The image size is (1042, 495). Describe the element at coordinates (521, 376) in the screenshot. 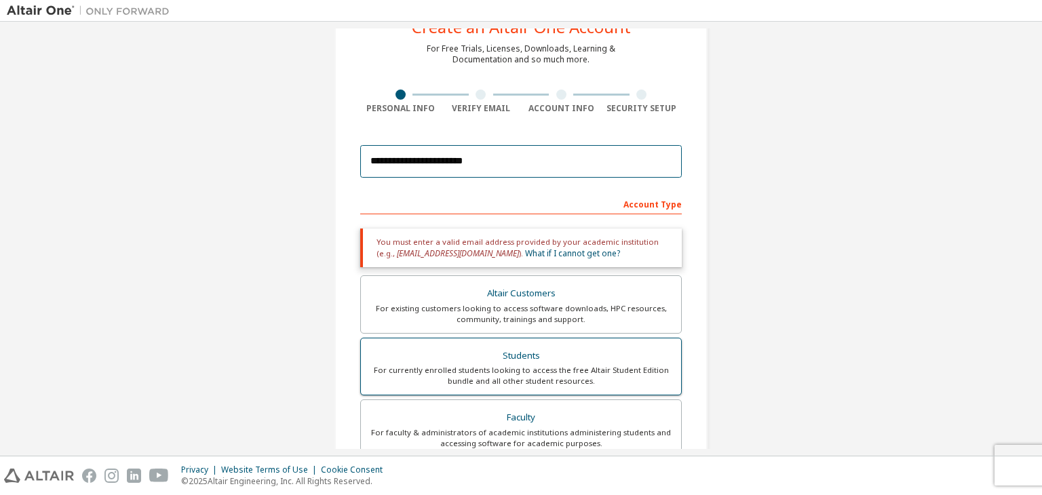

I see `div: For currently enrolled students looking to access the free Altair Student Edition bundle and all ...` at that location.